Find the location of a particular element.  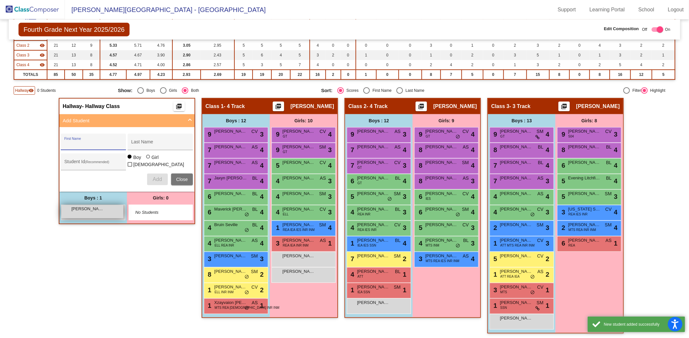

td: 21 is located at coordinates (56, 55).